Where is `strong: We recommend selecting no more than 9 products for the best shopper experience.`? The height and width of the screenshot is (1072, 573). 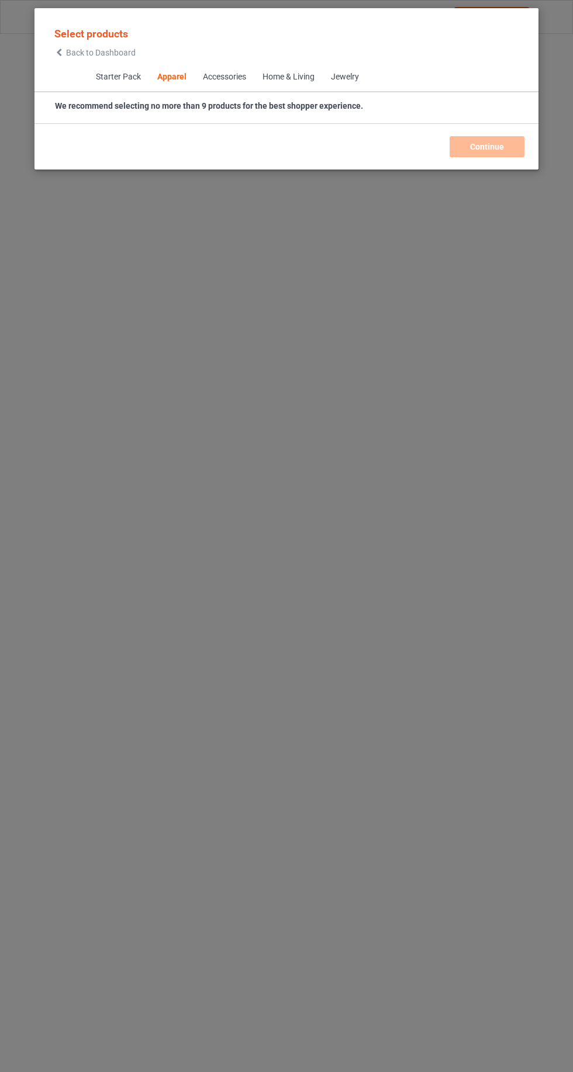 strong: We recommend selecting no more than 9 products for the best shopper experience. is located at coordinates (209, 106).